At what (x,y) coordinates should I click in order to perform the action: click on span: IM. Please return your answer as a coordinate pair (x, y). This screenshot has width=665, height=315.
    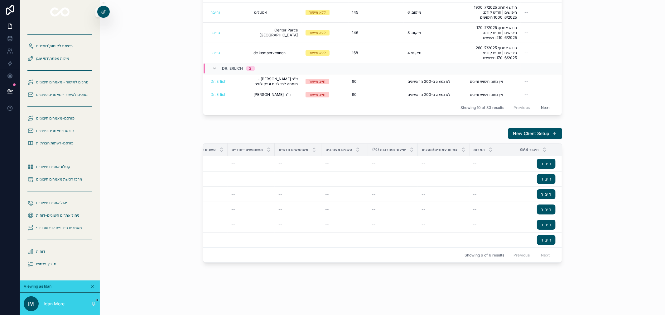
    Looking at the image, I should click on (31, 304).